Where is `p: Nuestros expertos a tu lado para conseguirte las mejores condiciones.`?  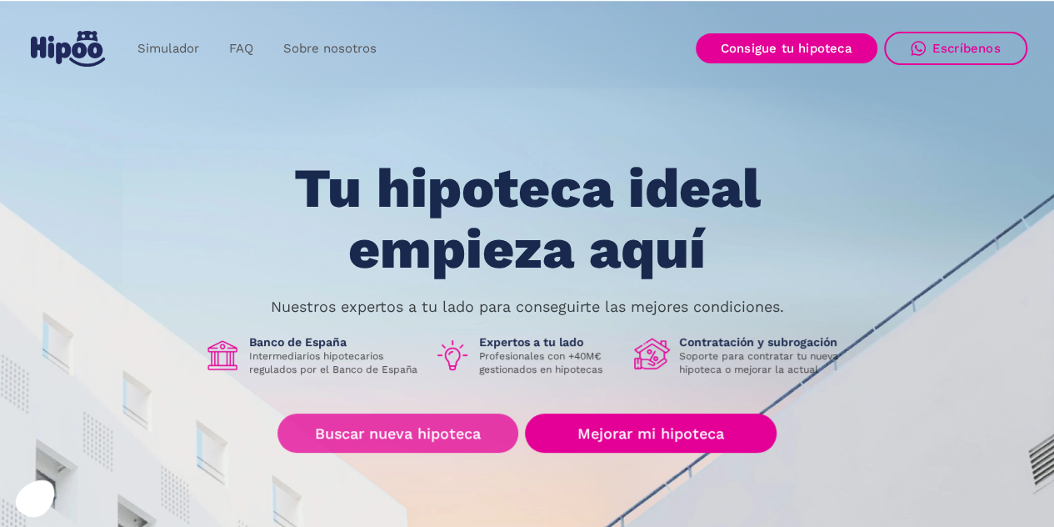
p: Nuestros expertos a tu lado para conseguirte las mejores condiciones. is located at coordinates (527, 307).